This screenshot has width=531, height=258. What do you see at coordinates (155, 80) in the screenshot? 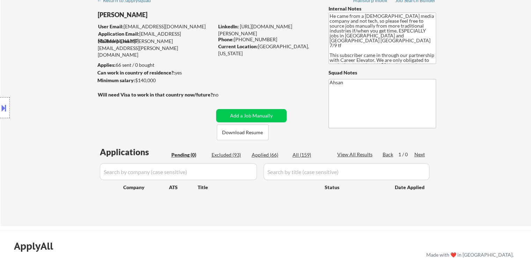
I see `div: $140,000` at bounding box center [155, 80].